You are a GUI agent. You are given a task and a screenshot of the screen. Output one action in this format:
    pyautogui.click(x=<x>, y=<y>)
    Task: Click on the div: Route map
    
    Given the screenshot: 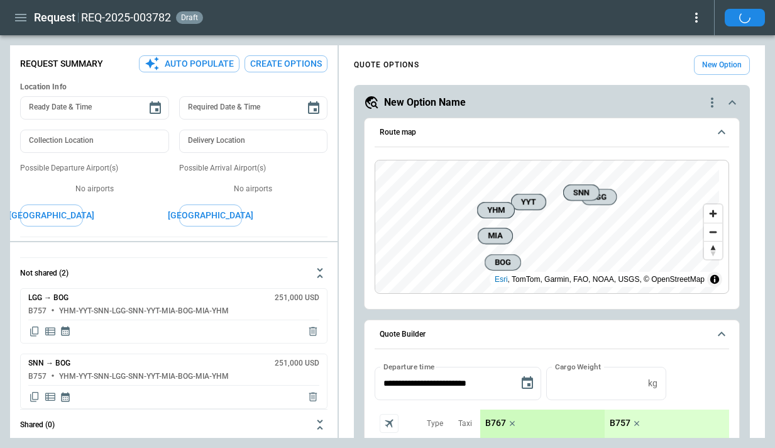 What is the action you would take?
    pyautogui.click(x=552, y=227)
    